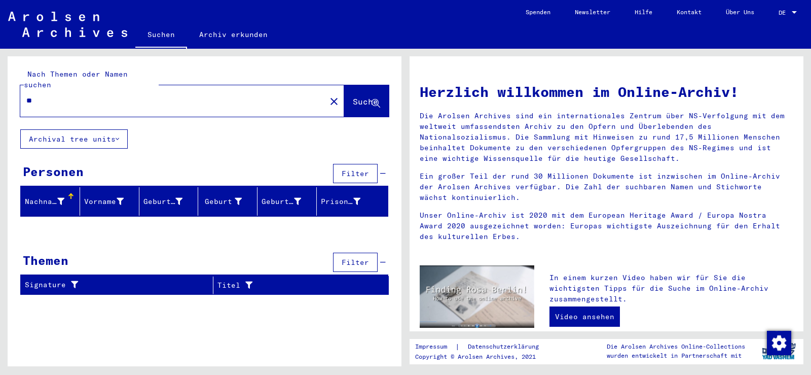 The image size is (811, 375). Describe the element at coordinates (46, 260) in the screenshot. I see `div: Themen` at that location.